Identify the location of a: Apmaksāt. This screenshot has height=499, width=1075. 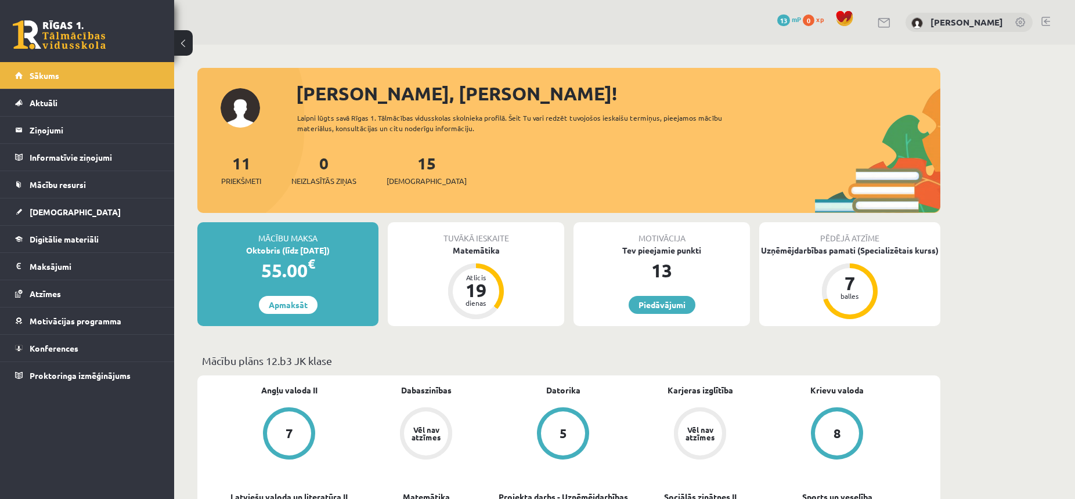
(288, 305).